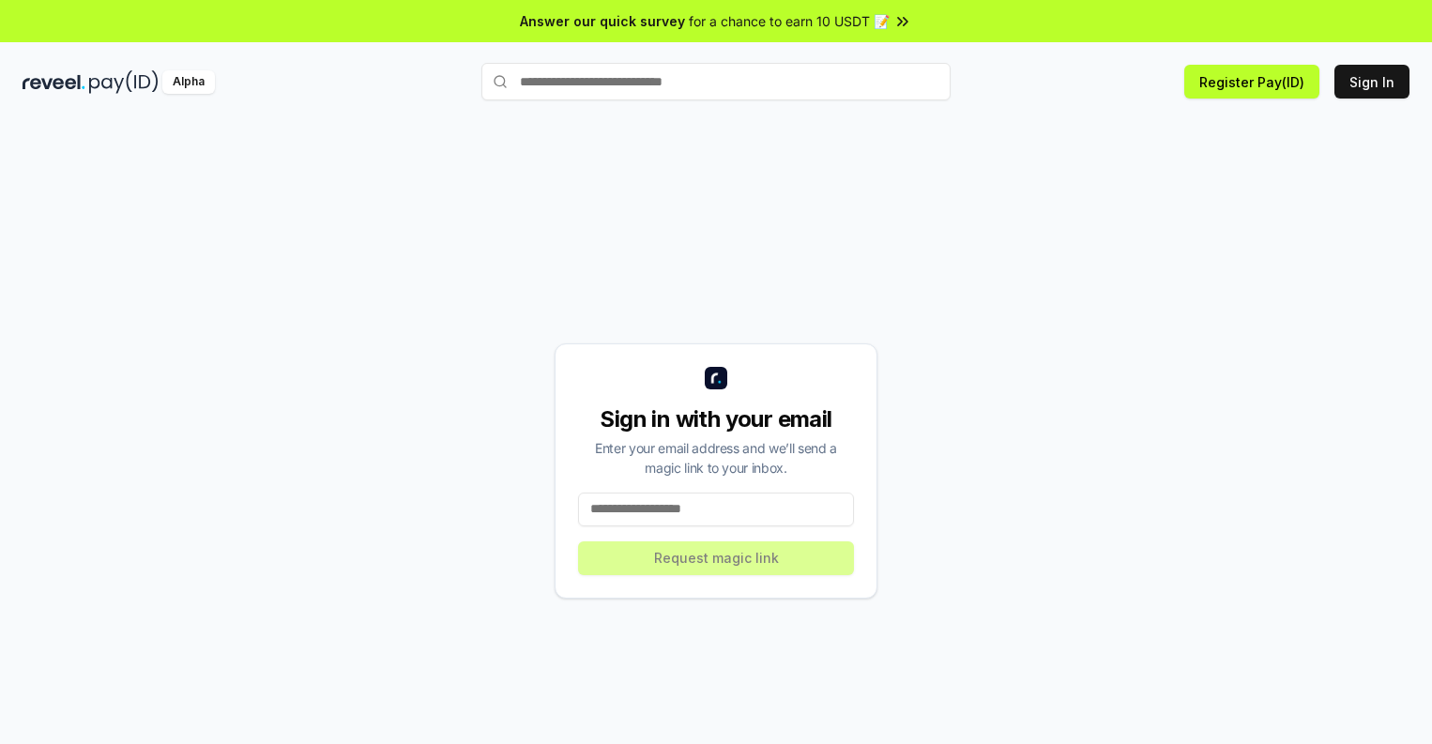 Image resolution: width=1432 pixels, height=744 pixels. What do you see at coordinates (53, 82) in the screenshot?
I see `img: reveel_dark` at bounding box center [53, 82].